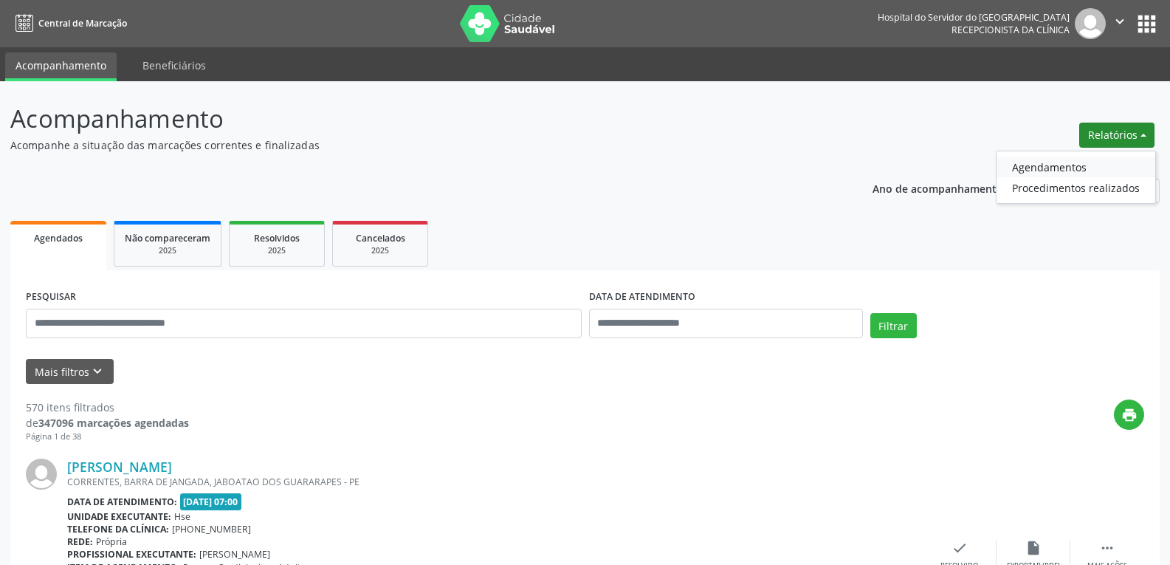 The width and height of the screenshot is (1170, 565). Describe the element at coordinates (1076, 177) in the screenshot. I see `ul: Relatórios` at that location.